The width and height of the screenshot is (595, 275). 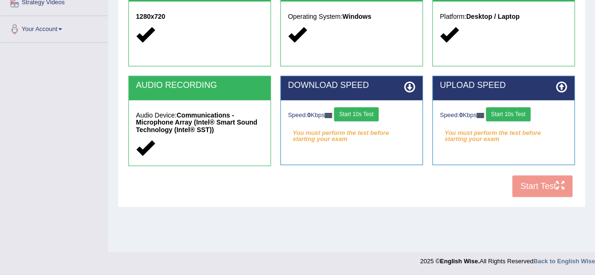 What do you see at coordinates (503, 86) in the screenshot?
I see `h2: UPLOAD SPEED` at bounding box center [503, 86].